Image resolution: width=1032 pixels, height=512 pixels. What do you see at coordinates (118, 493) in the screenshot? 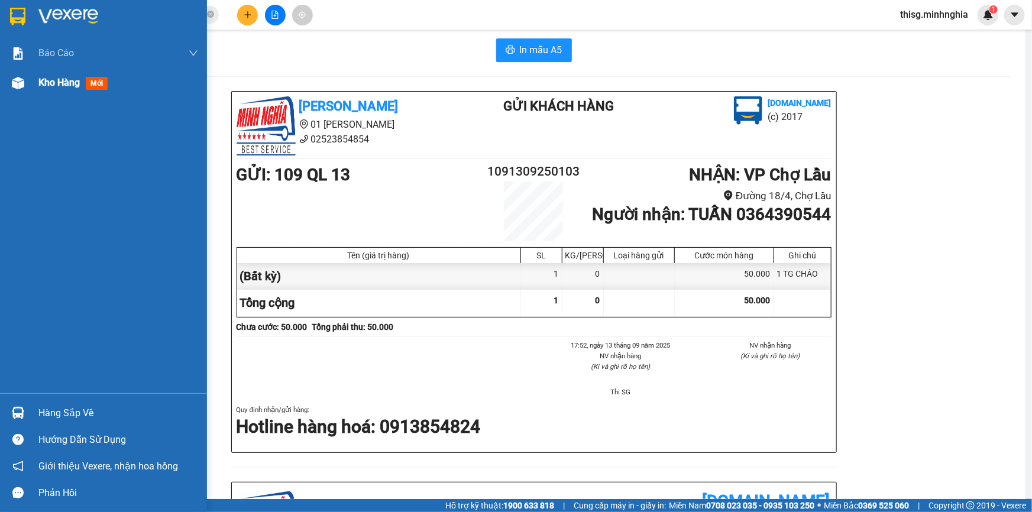
I see `div: Phản hồi` at bounding box center [118, 493].